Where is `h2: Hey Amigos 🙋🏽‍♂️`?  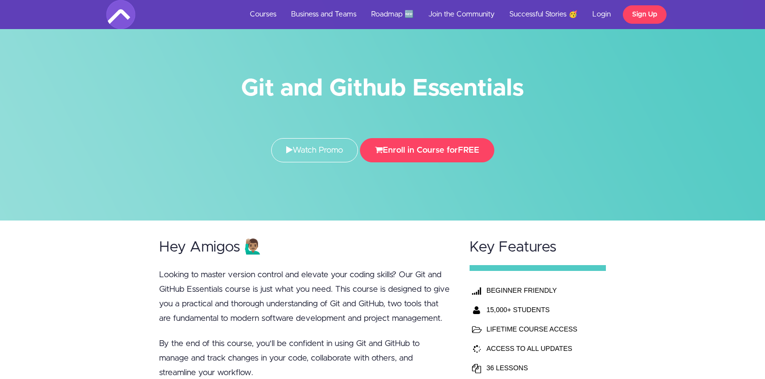 h2: Hey Amigos 🙋🏽‍♂️ is located at coordinates (305, 247).